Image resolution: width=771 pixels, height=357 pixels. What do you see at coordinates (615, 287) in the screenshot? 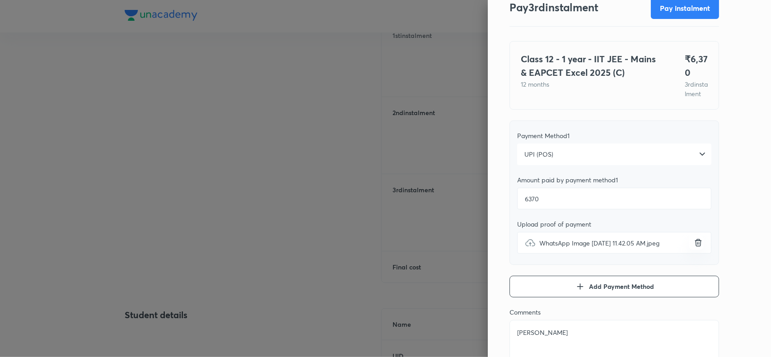
I see `button: Add Payment Method` at bounding box center [615, 287].